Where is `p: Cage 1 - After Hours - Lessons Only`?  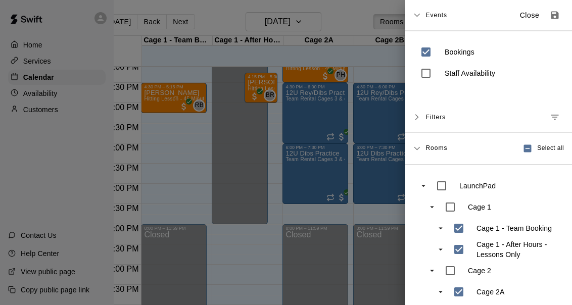
p: Cage 1 - After Hours - Lessons Only is located at coordinates (517, 250).